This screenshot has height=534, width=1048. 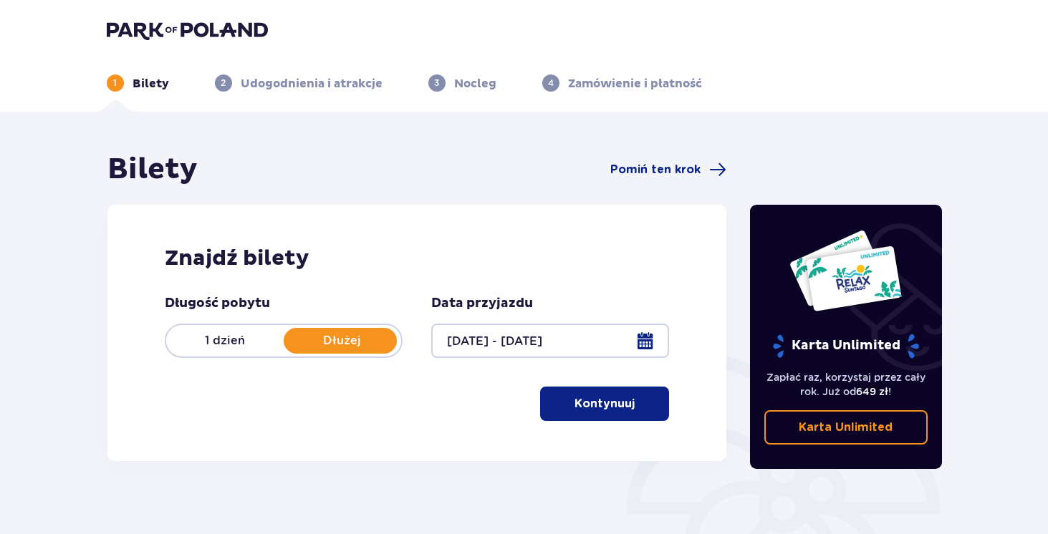 I want to click on p: Kontynuuj, so click(x=605, y=404).